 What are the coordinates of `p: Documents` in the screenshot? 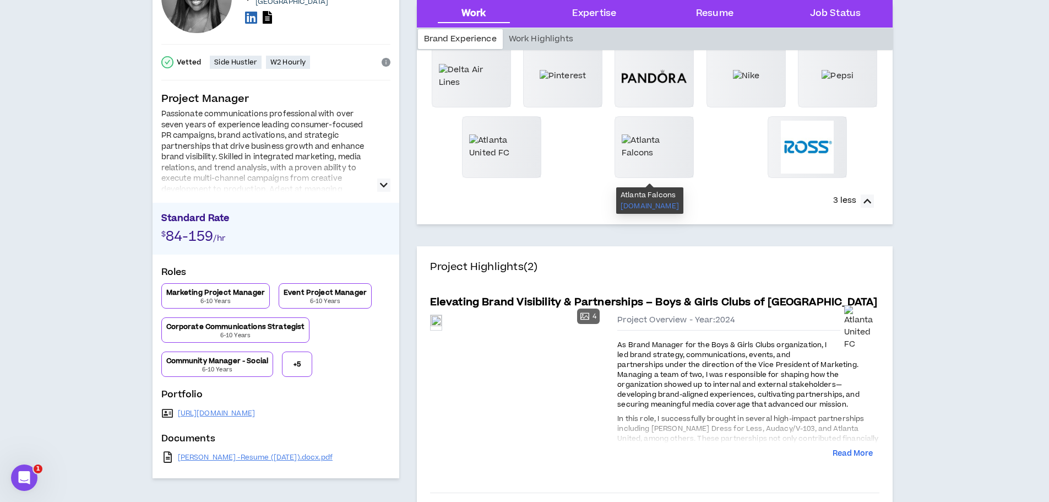 It's located at (276, 440).